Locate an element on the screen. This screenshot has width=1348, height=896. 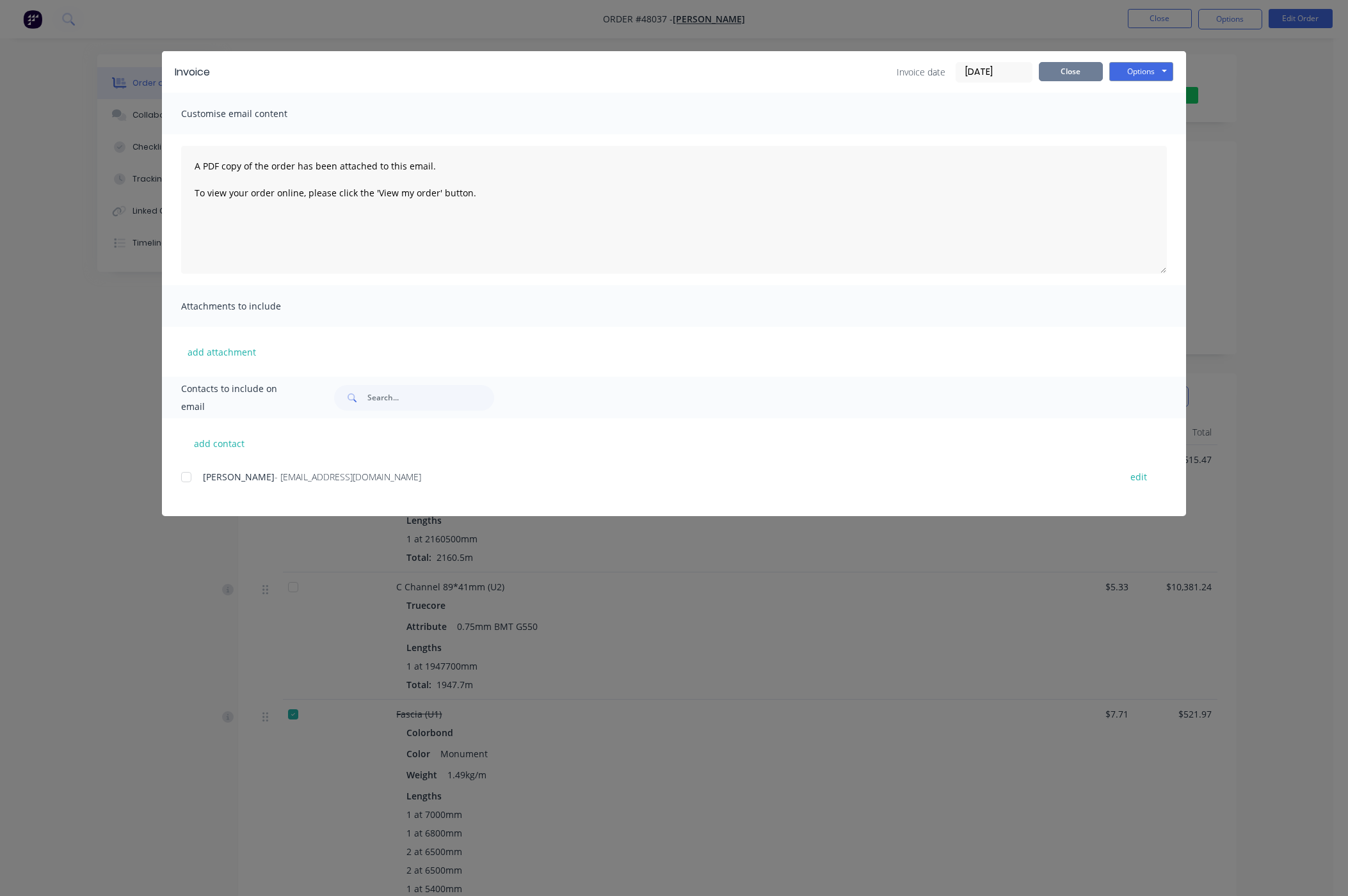
button: add attachment is located at coordinates (221, 352).